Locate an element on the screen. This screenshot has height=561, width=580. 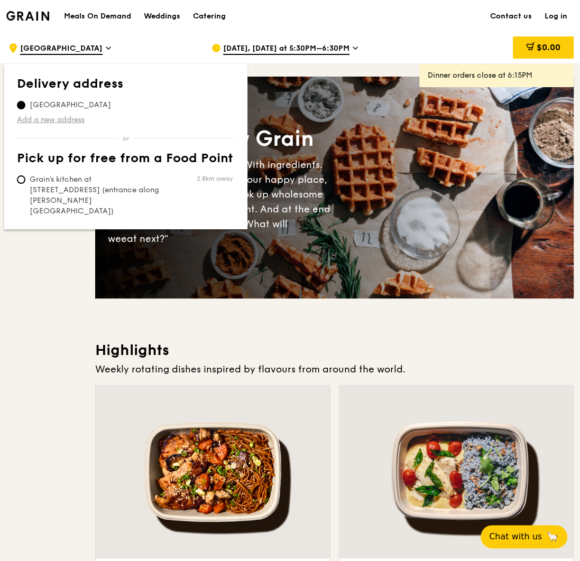
a: Contact us is located at coordinates (511, 16).